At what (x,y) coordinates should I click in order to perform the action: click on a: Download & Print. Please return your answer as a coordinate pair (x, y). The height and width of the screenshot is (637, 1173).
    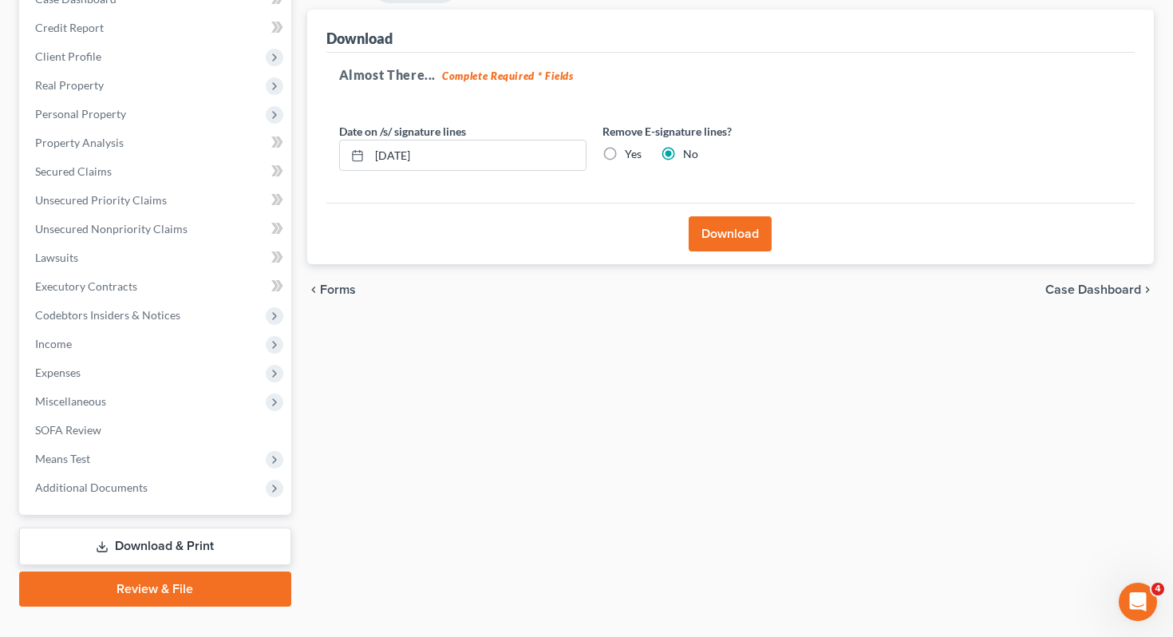
    Looking at the image, I should click on (155, 546).